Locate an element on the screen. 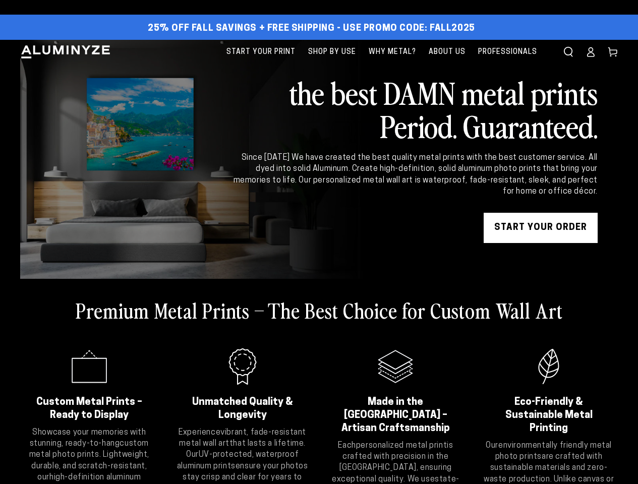 This screenshot has width=638, height=484. h2: Premium Metal Prints – The Best Choice for Custom Wall Art is located at coordinates (319, 310).